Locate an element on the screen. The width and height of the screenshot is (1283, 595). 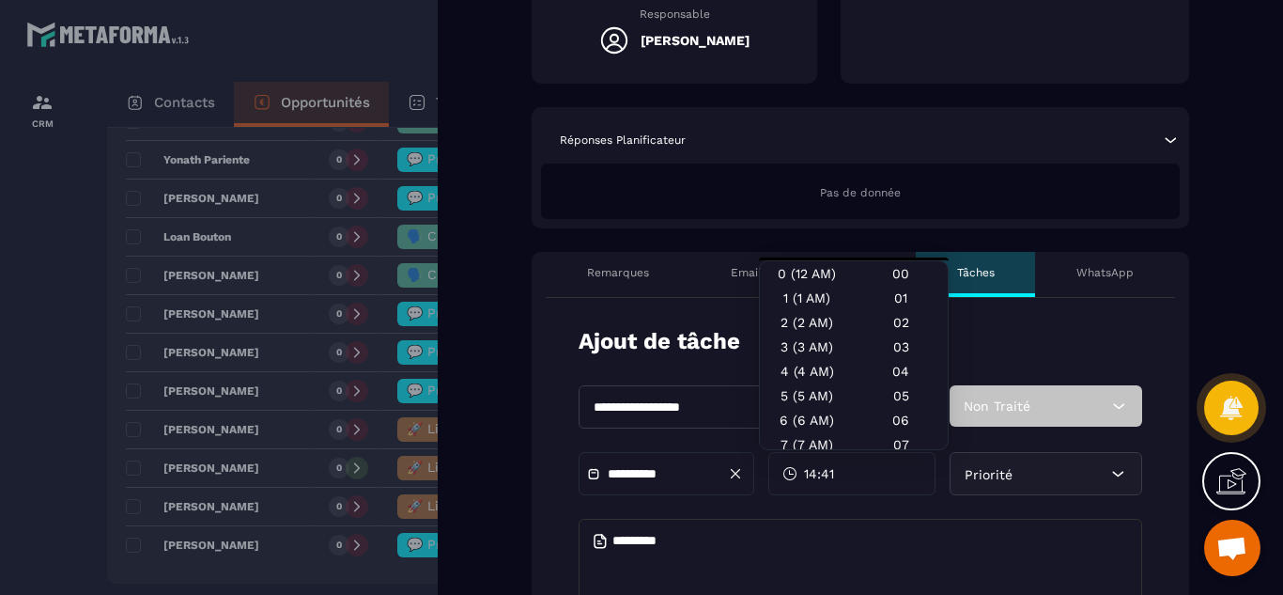
div: 00 is located at coordinates (901, 273).